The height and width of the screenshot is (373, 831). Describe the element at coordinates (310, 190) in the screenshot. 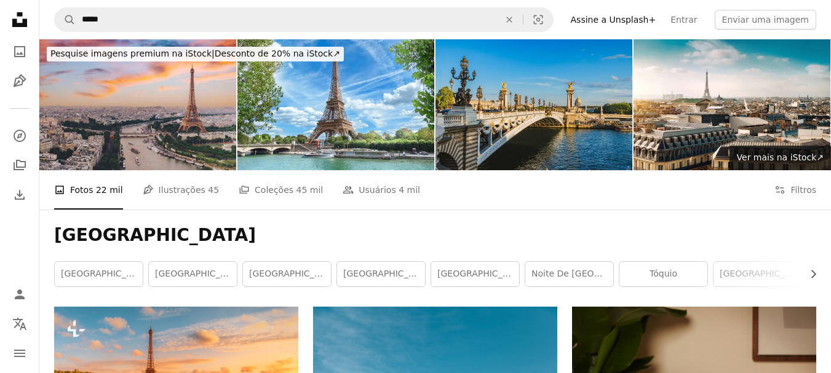

I see `span: 45 mil` at that location.